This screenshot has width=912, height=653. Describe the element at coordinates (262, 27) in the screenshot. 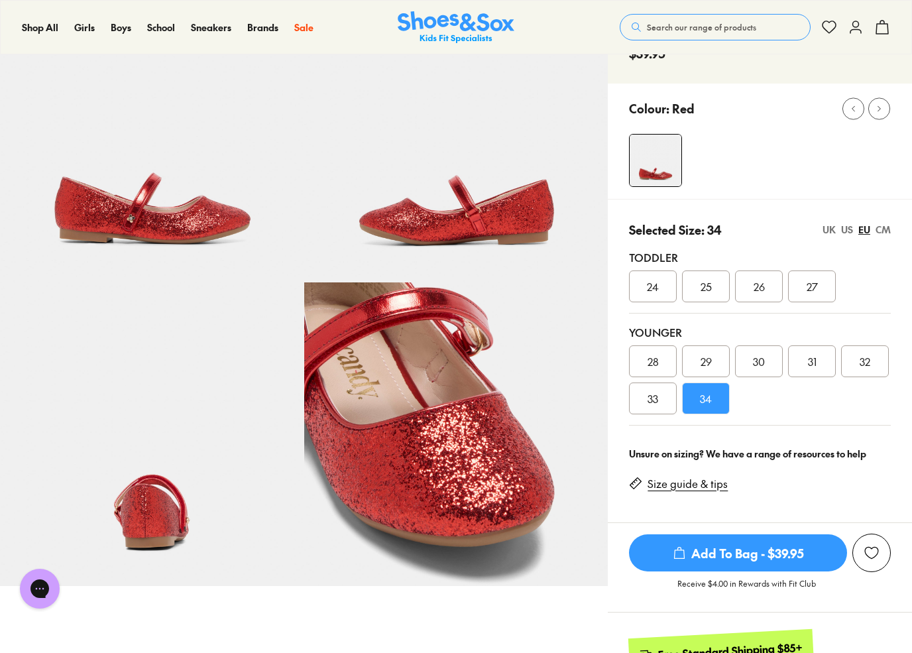

I see `span: Brands` at that location.